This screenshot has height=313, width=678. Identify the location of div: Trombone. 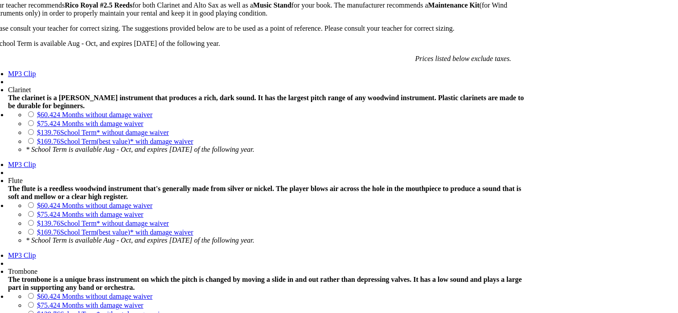
(270, 272).